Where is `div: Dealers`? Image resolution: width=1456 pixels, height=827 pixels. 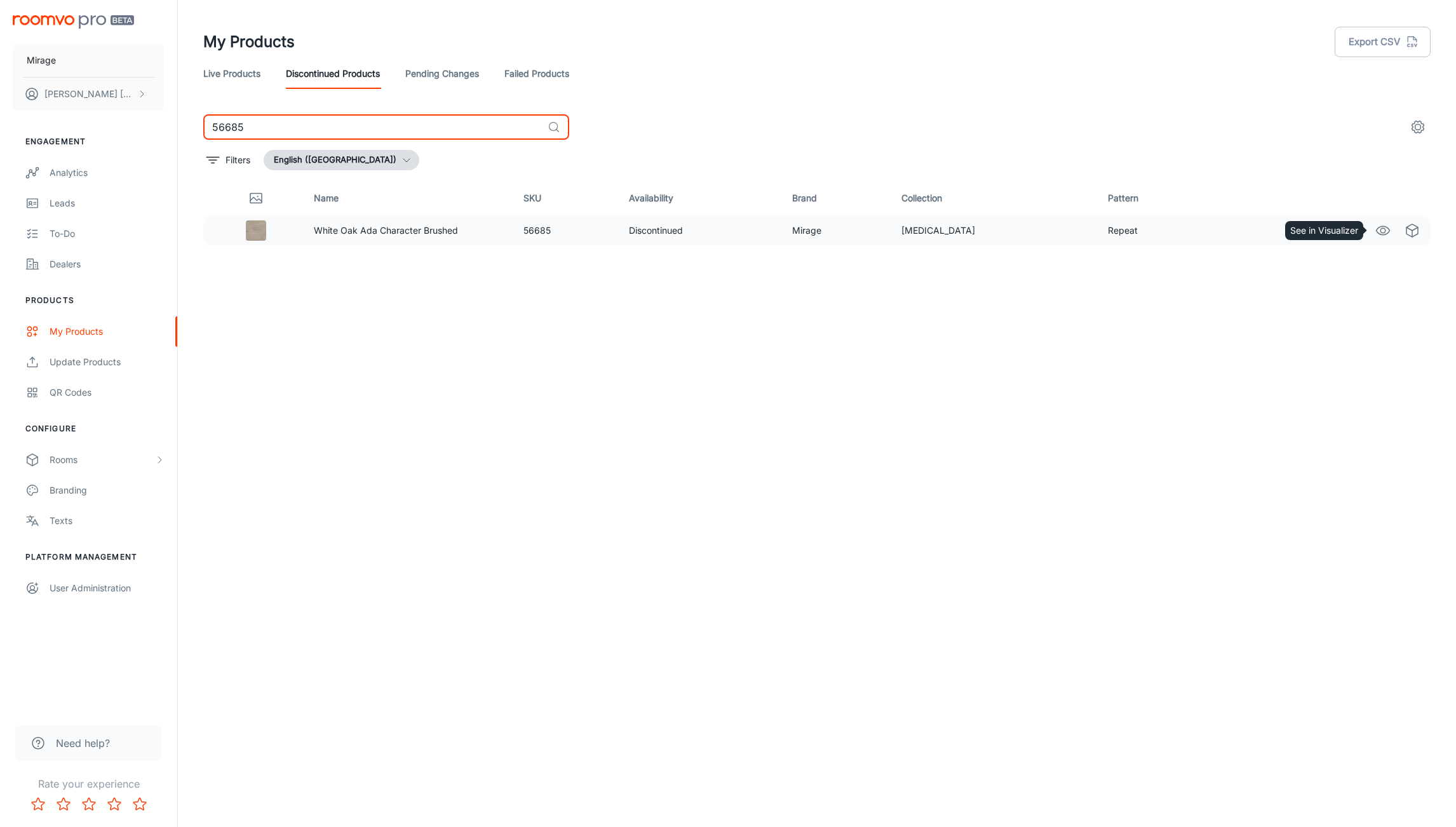
div: Dealers is located at coordinates (107, 264).